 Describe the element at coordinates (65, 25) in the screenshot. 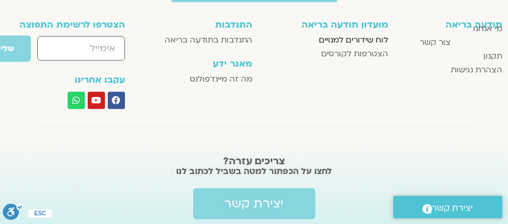

I see `h3: הצטרפו לרשימת התפוצה` at that location.